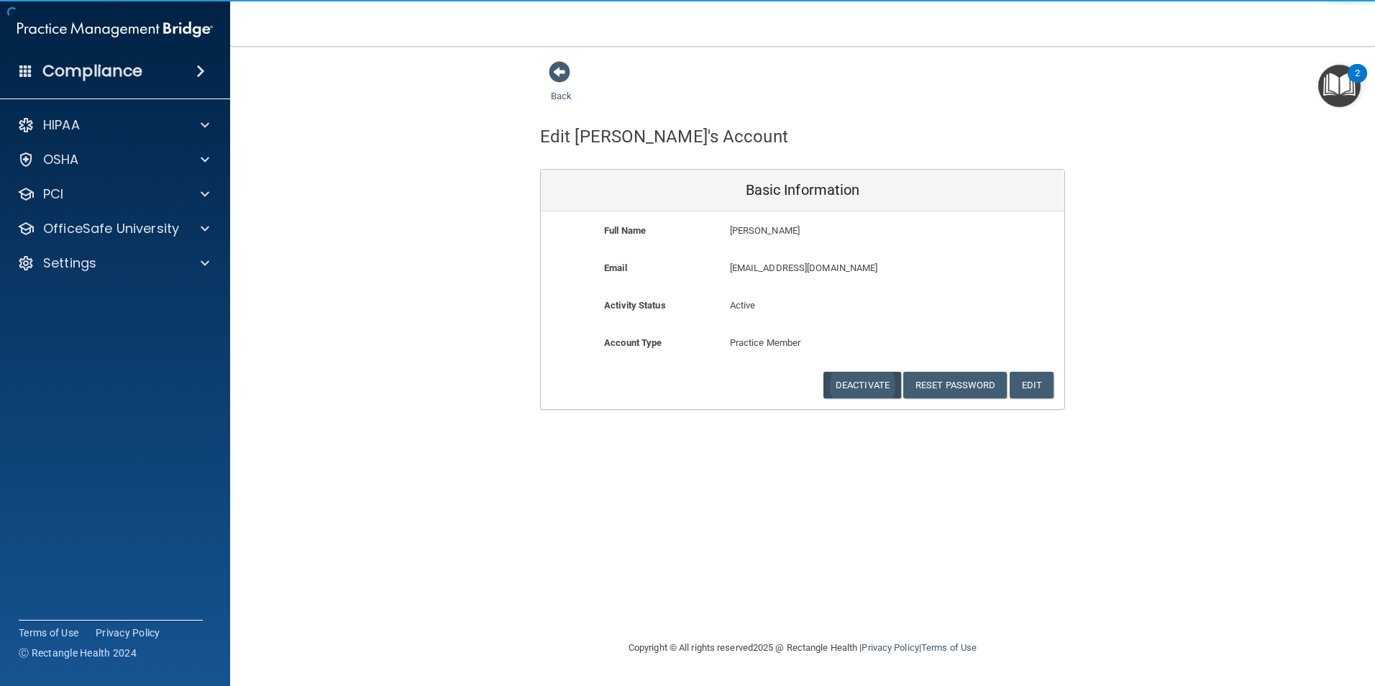 The image size is (1375, 686). Describe the element at coordinates (633, 342) in the screenshot. I see `b: Account Type` at that location.